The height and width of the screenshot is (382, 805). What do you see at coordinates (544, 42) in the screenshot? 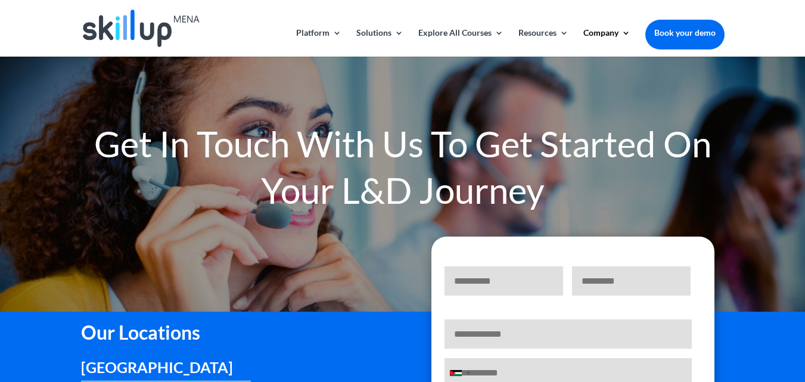
I see `a: Resources` at bounding box center [544, 42].